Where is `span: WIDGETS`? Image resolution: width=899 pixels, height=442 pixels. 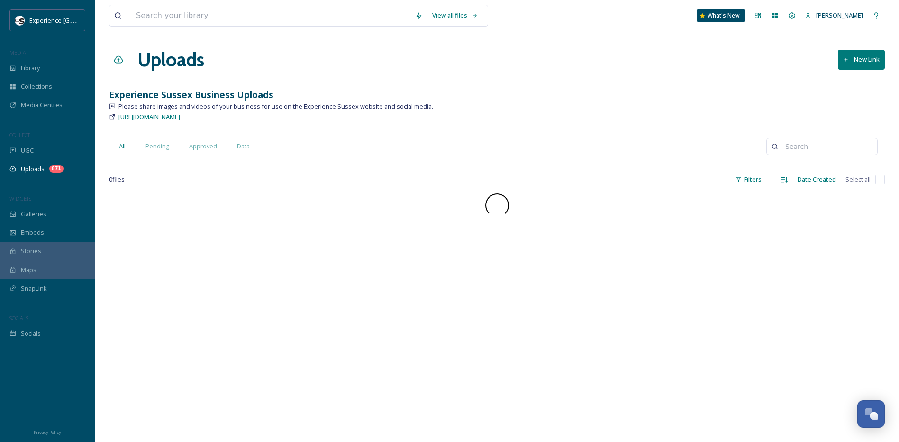
span: WIDGETS is located at coordinates (20, 198).